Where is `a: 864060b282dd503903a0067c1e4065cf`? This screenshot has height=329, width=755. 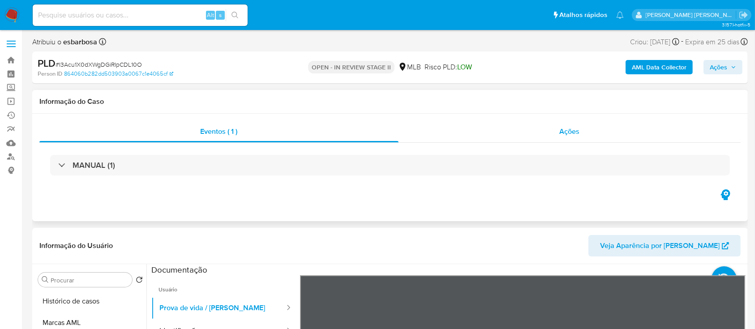 a: 864060b282dd503903a0067c1e4065cf is located at coordinates (119, 74).